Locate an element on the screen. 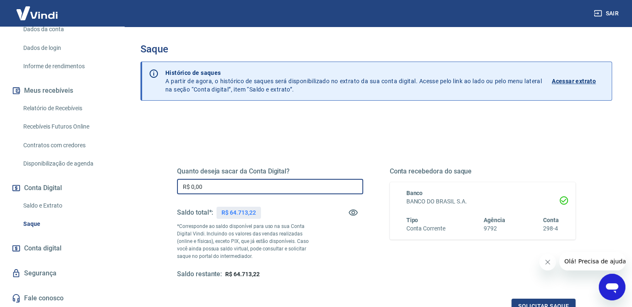  a: Dados da conta is located at coordinates (67, 29).